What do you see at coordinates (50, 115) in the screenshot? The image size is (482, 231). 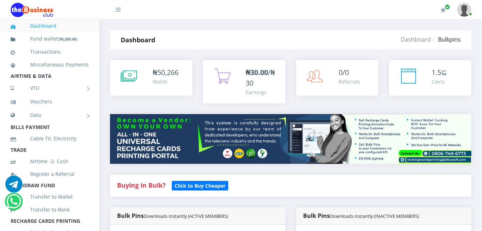 I see `a: Data` at bounding box center [50, 115].